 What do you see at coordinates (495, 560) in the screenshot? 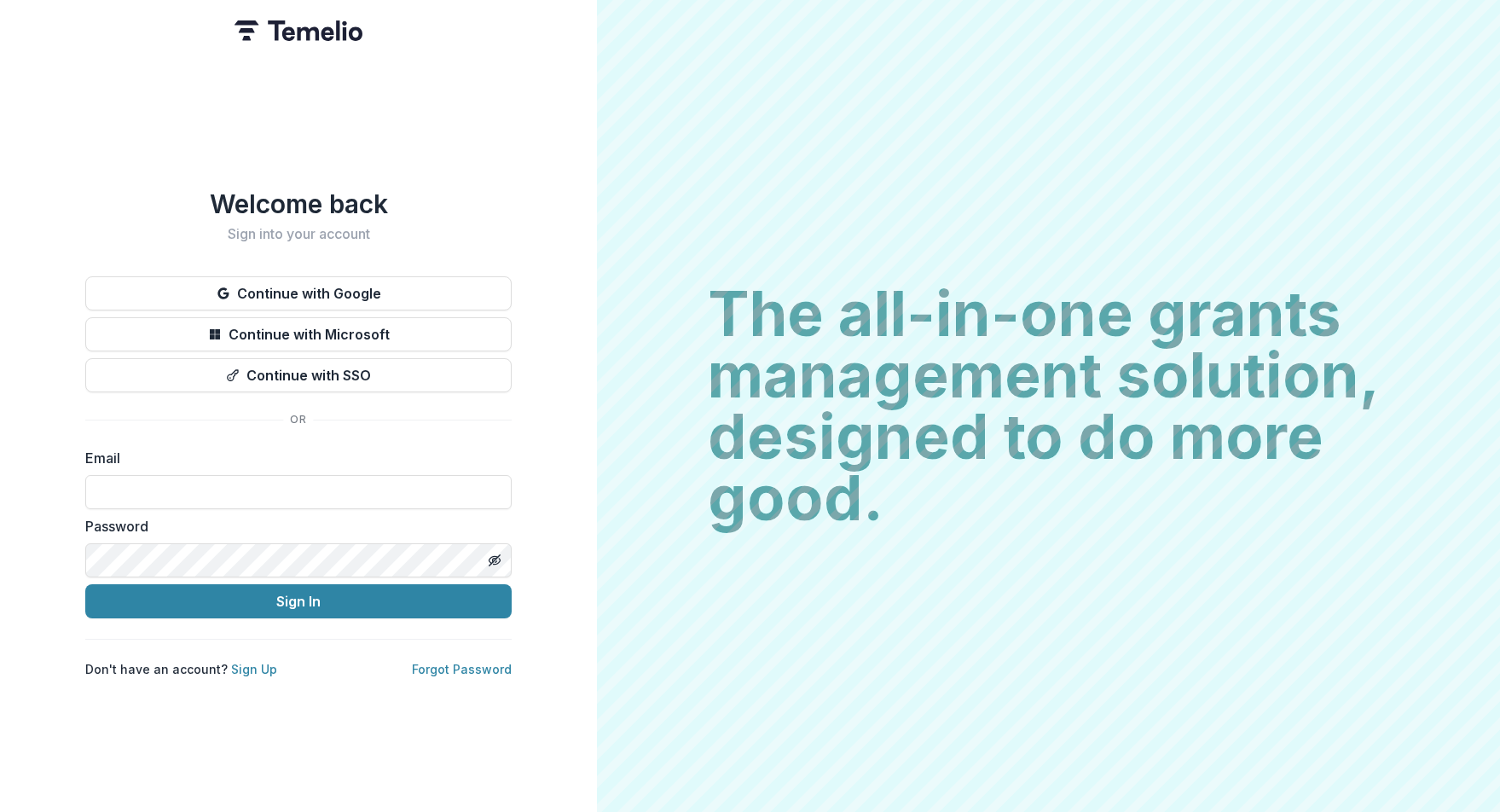
I see `button: Toggle password visibility` at bounding box center [495, 560].